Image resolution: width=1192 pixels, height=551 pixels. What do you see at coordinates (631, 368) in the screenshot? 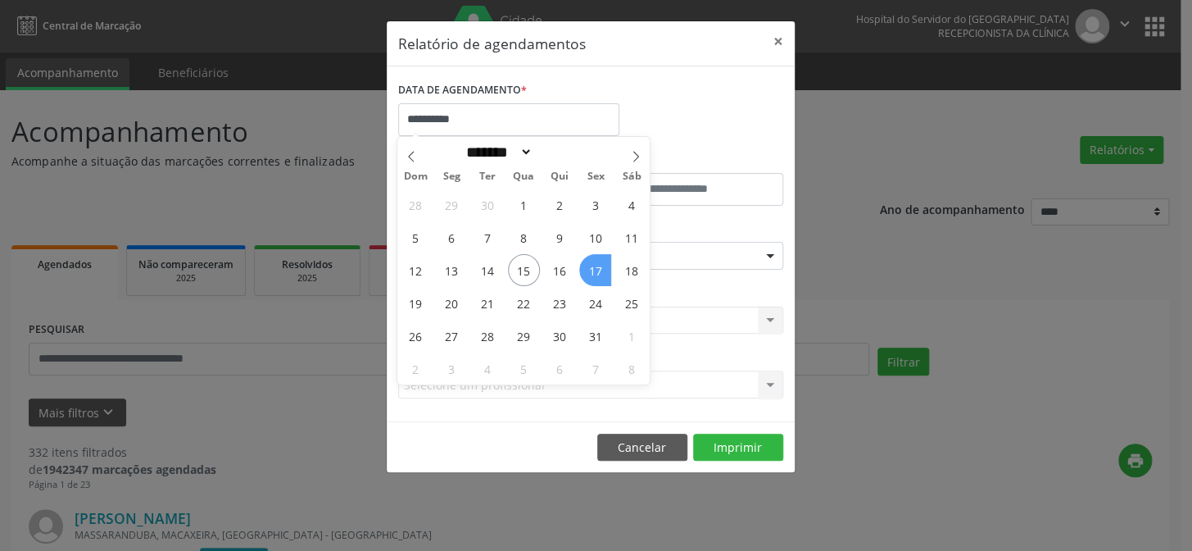
I see `span: Novembro 8, 2025` at bounding box center [631, 368].